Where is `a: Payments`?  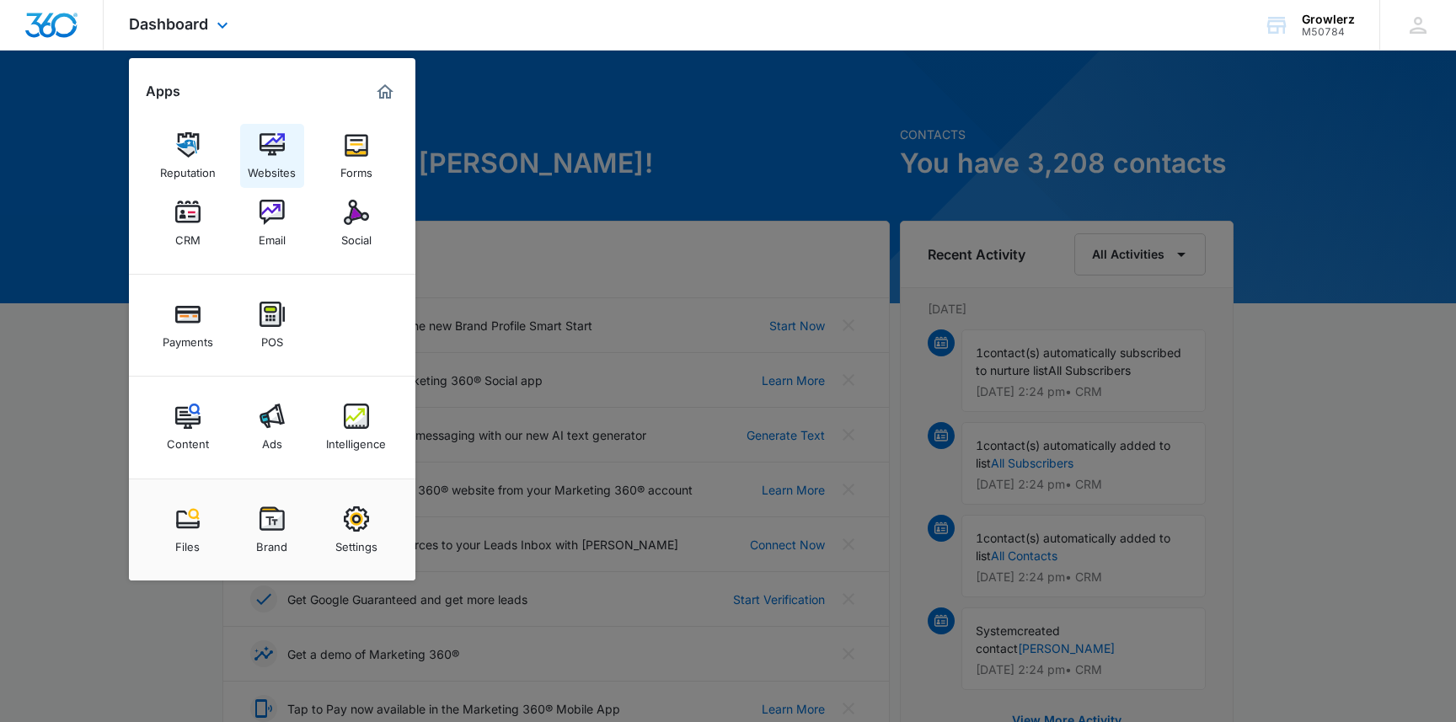 a: Payments is located at coordinates (188, 325).